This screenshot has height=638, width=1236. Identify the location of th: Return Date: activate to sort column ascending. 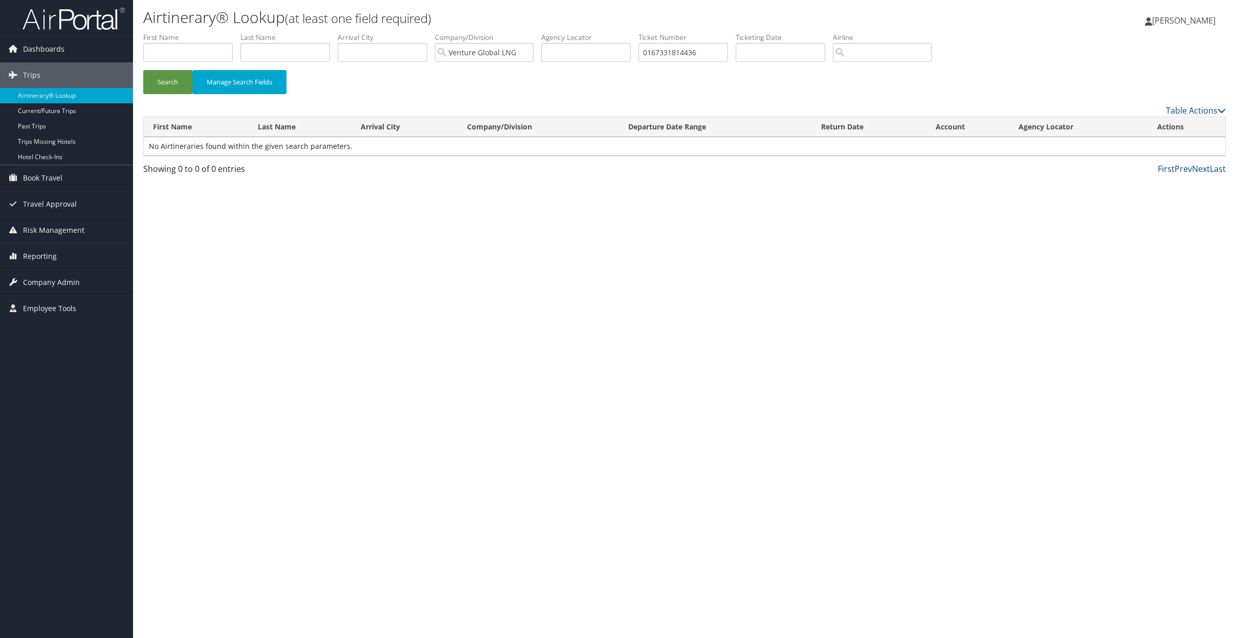
(869, 127).